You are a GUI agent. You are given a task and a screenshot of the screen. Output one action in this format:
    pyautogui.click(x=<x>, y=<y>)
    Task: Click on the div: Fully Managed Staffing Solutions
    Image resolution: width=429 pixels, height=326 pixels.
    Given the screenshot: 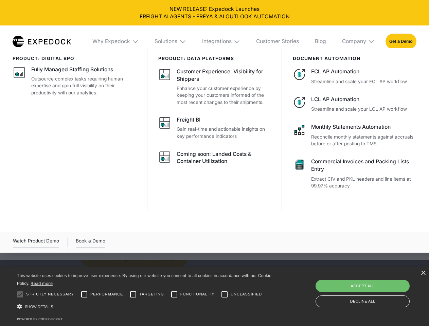 What is the action you would take?
    pyautogui.click(x=72, y=70)
    